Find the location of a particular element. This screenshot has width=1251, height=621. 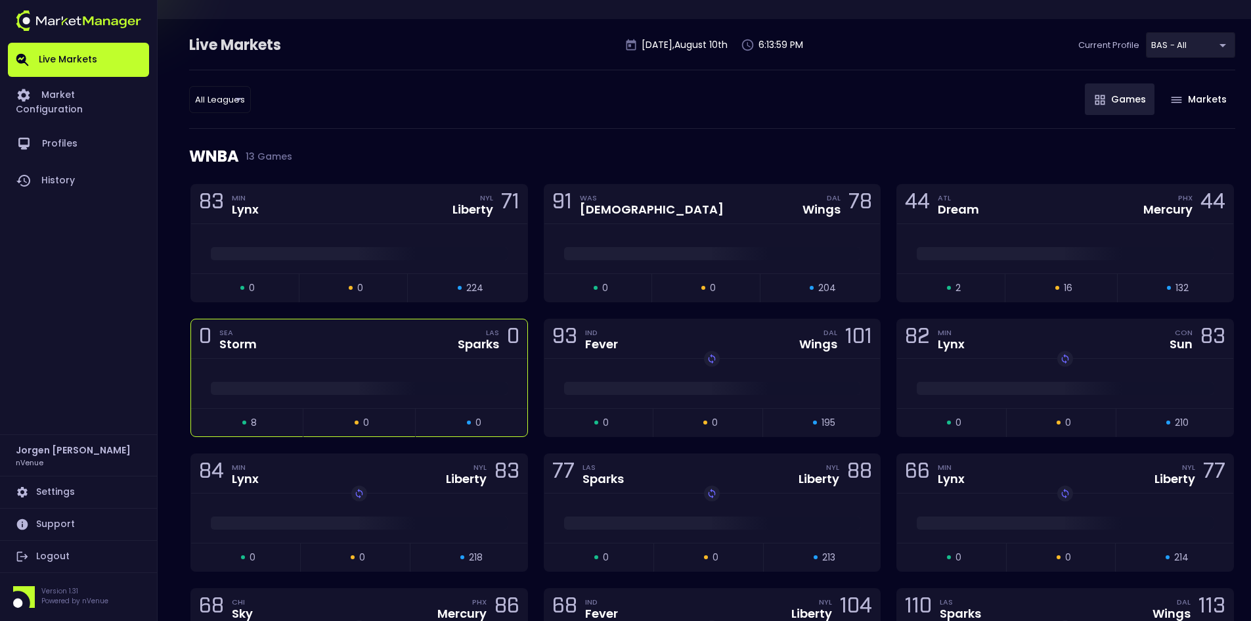

a: Live Markets is located at coordinates (78, 60).